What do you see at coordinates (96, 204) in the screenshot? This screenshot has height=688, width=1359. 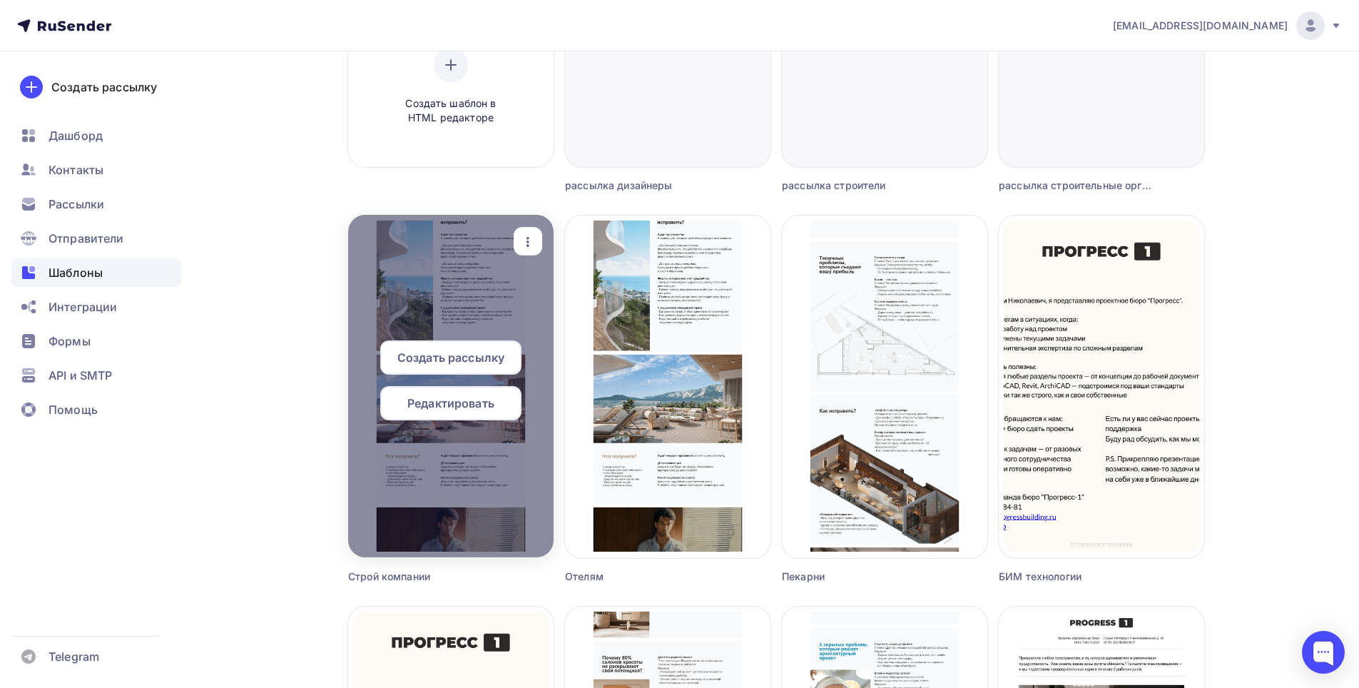 I see `a: Рассылки` at bounding box center [96, 204].